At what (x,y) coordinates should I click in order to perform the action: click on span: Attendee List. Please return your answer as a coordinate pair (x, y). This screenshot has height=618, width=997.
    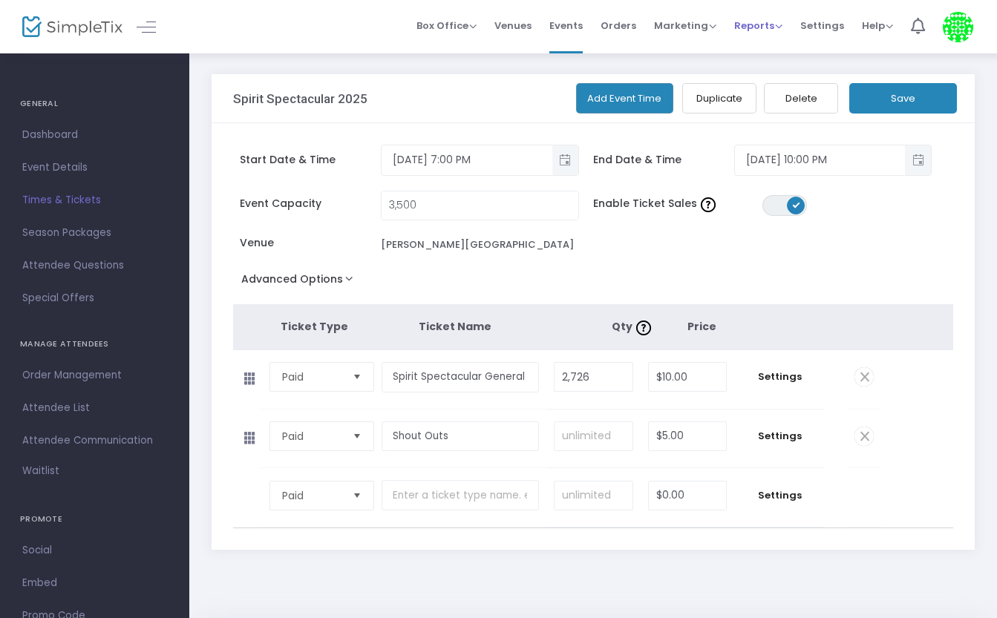
    Looking at the image, I should click on (94, 408).